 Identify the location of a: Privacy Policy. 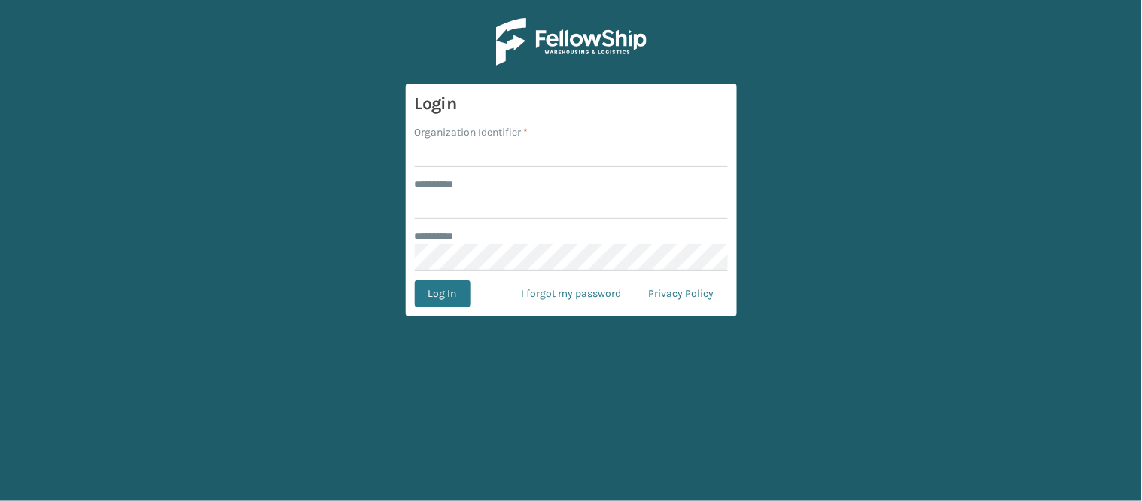
(681, 294).